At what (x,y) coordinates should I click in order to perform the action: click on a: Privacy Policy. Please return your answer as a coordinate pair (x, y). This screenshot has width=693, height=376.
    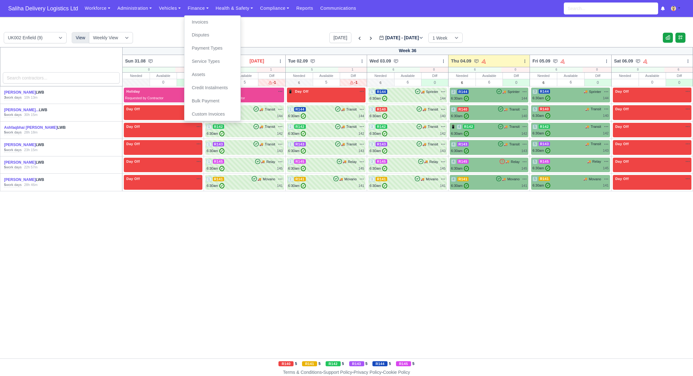
    Looking at the image, I should click on (367, 372).